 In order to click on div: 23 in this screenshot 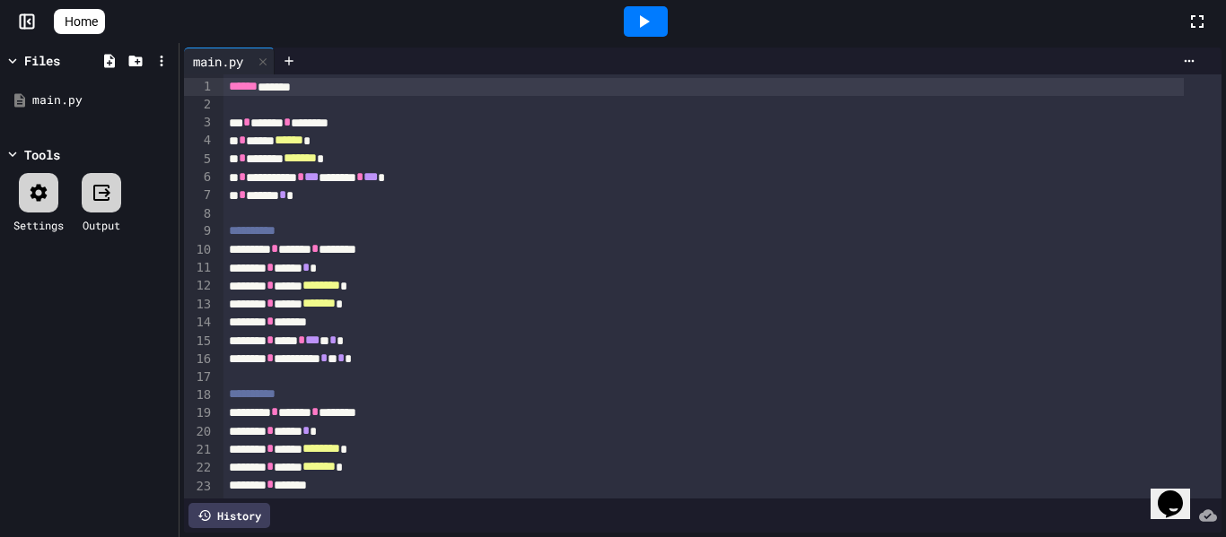, I will do `click(198, 487)`.